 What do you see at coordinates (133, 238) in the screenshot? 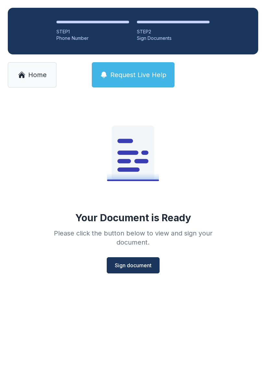
I see `div: Please click the button below to view and sign your document.` at bounding box center [133, 238].